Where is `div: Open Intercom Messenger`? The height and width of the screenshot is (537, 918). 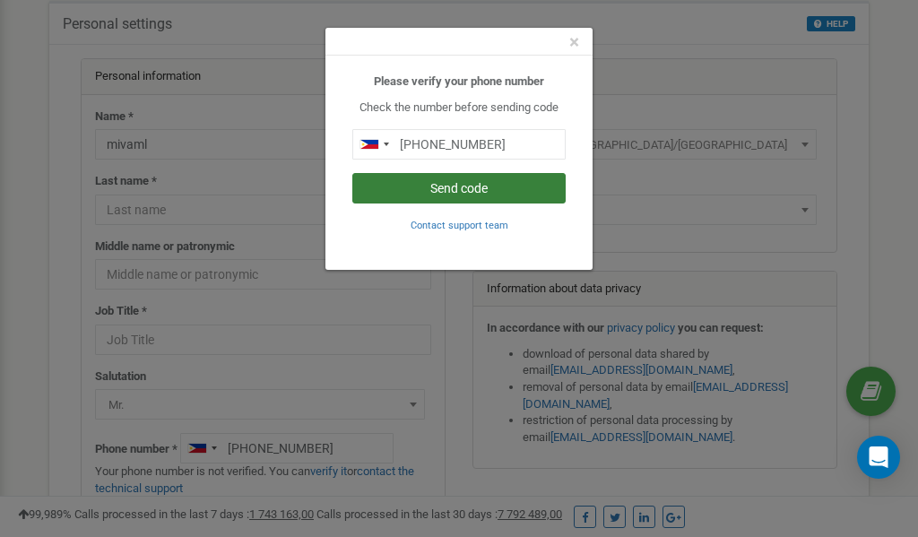
div: Open Intercom Messenger is located at coordinates (879, 457).